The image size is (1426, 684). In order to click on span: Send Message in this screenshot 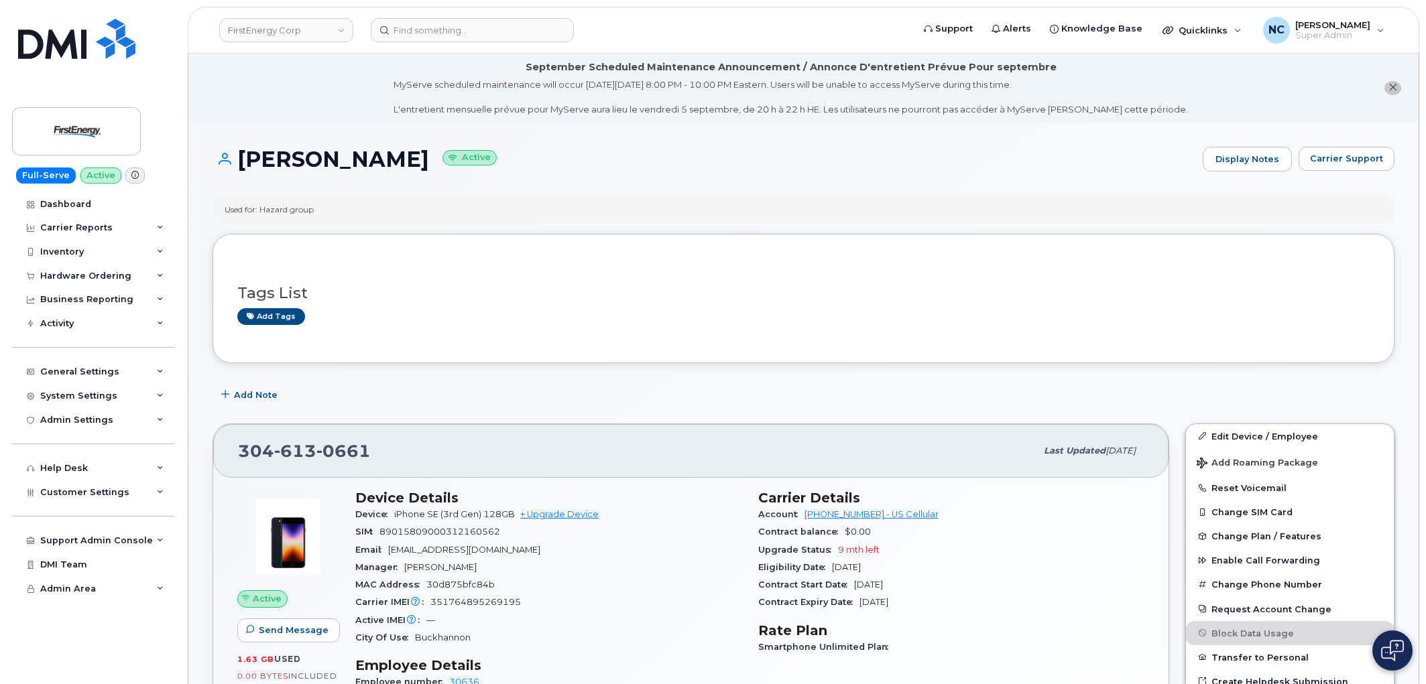, I will do `click(294, 630)`.